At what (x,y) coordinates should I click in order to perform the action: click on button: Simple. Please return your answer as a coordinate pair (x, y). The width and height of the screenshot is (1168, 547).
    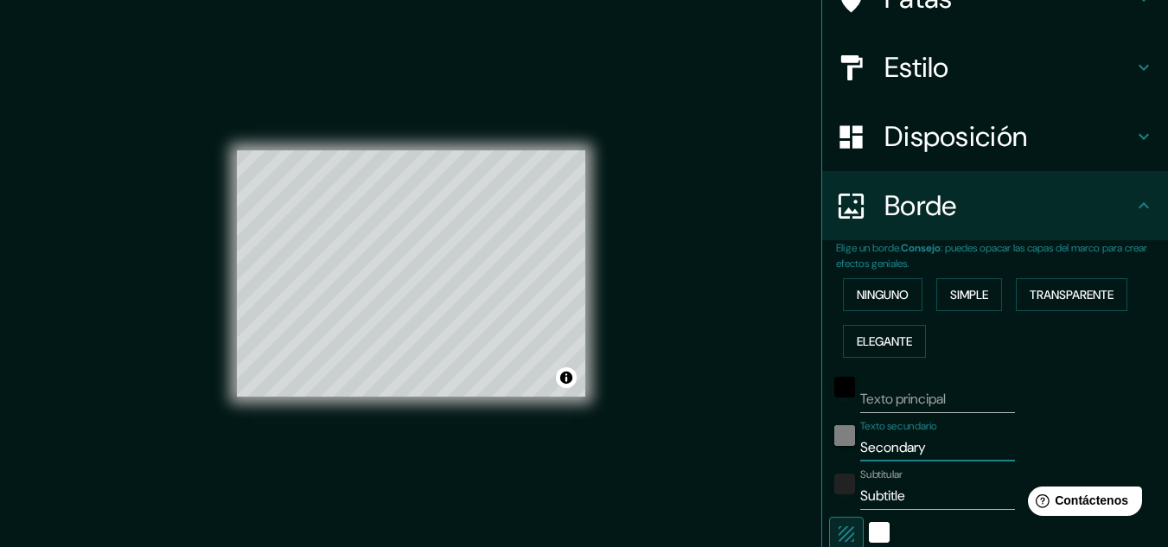
    Looking at the image, I should click on (969, 295).